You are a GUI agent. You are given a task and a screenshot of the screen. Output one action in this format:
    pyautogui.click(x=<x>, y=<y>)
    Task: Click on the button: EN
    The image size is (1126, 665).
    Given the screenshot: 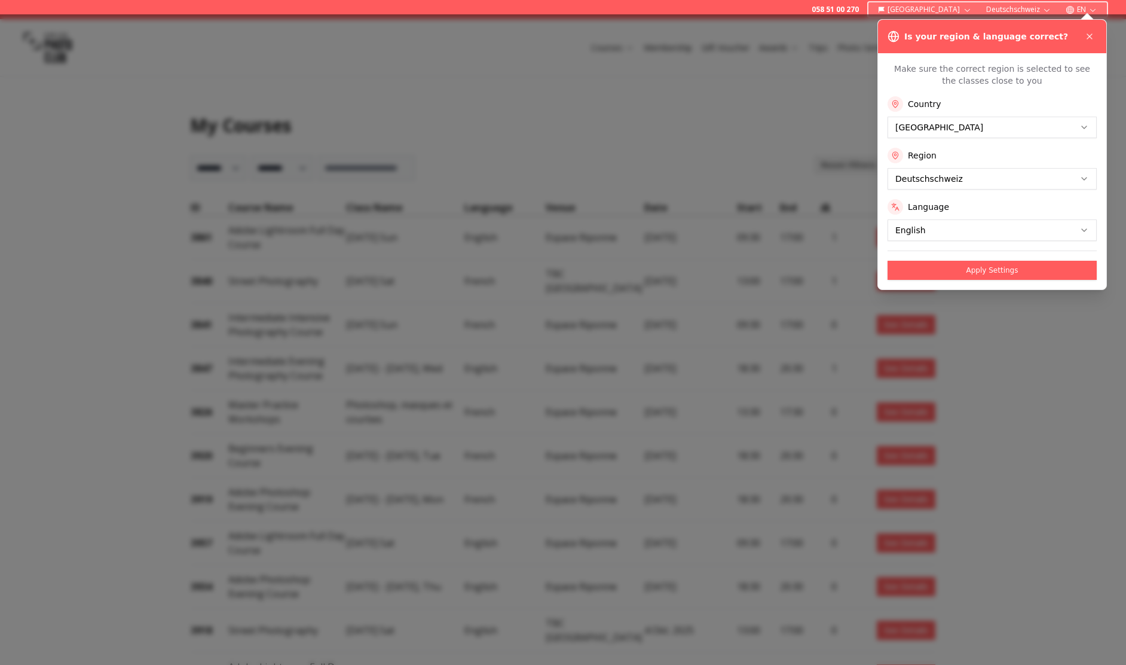 What is the action you would take?
    pyautogui.click(x=1081, y=10)
    